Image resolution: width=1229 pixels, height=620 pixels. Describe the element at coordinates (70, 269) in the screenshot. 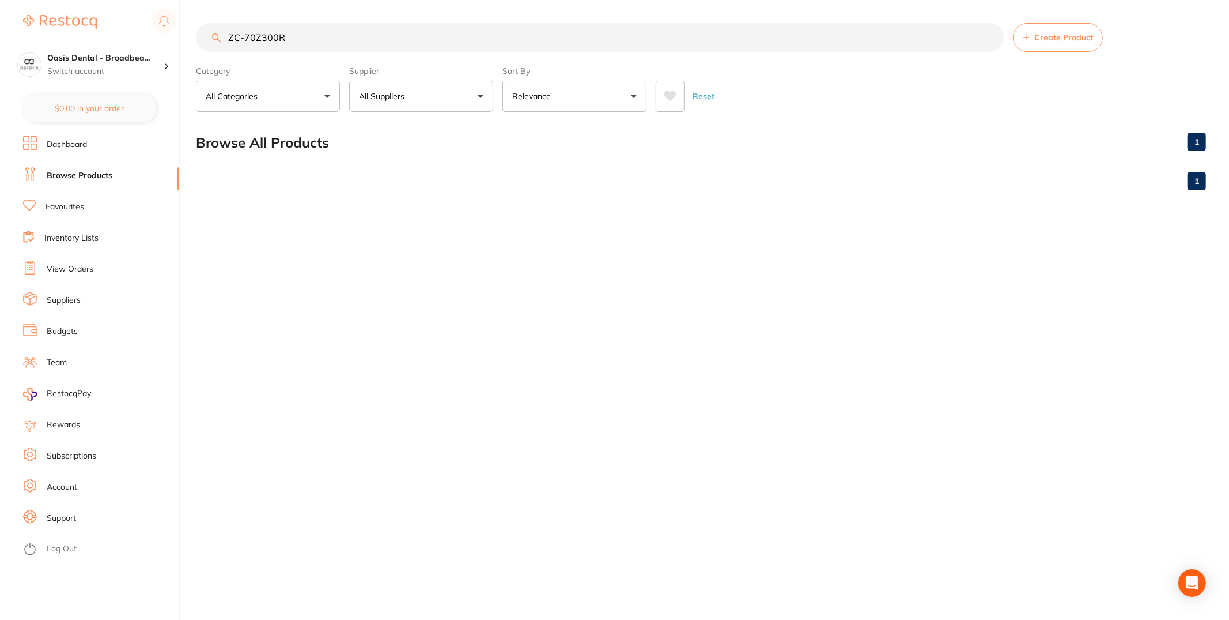

I see `a: View Orders` at that location.